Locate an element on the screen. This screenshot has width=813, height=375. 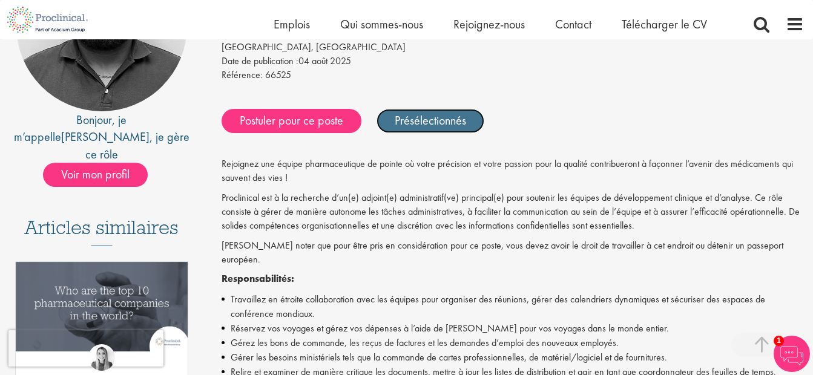
a: Voir mon profil is located at coordinates (101, 173).